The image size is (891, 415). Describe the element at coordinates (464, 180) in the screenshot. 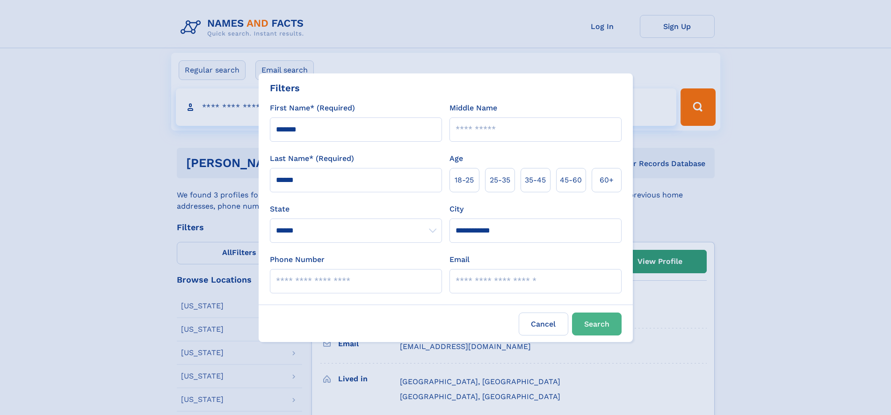

I see `span: 18‑25` at that location.